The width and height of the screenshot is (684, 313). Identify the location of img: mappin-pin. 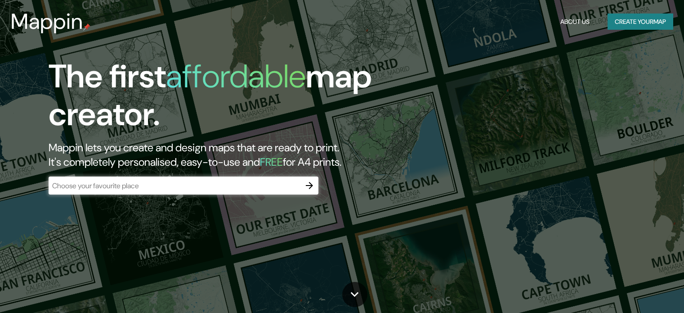
(87, 27).